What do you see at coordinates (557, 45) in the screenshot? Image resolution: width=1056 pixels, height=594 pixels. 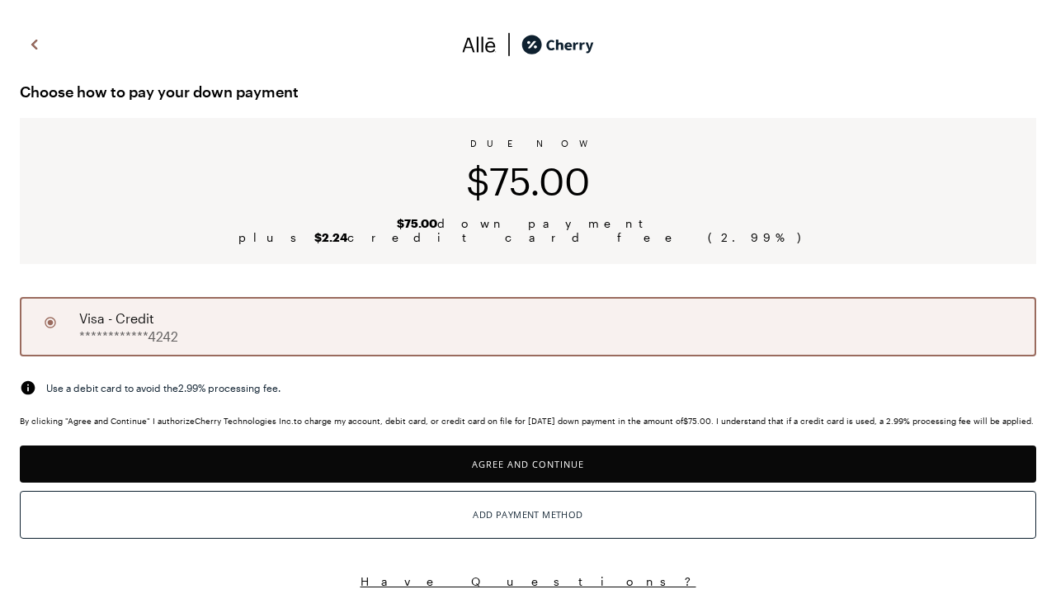 I see `img: cherry_black_logo-DrOE_MJI.svg` at bounding box center [557, 45].